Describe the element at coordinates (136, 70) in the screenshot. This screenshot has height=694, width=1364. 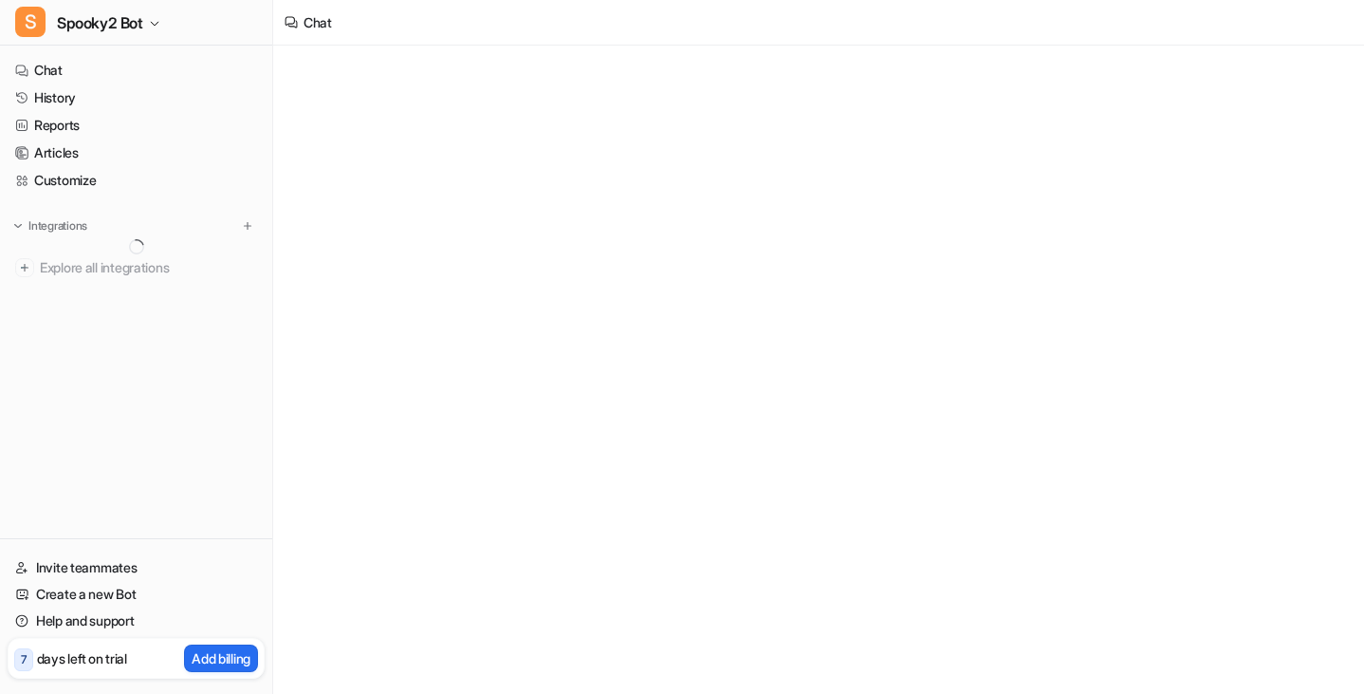
I see `a: Chat` at that location.